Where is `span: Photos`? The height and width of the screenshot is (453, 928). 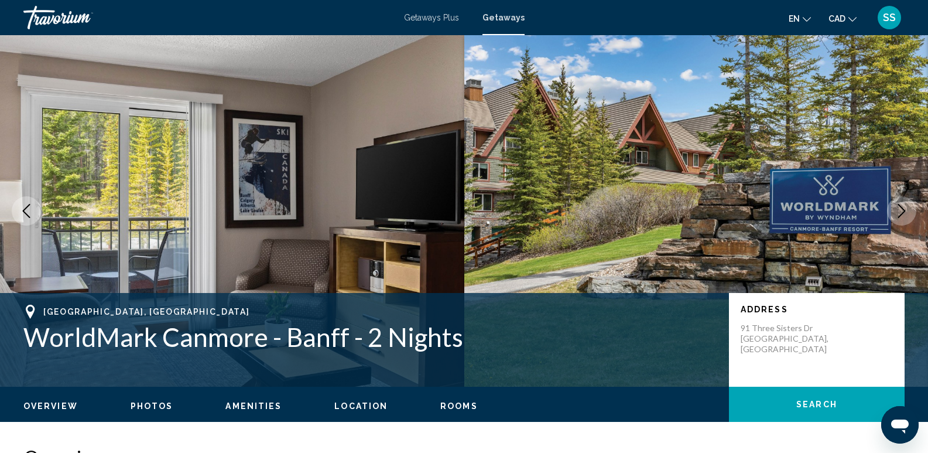
span: Photos is located at coordinates (152, 406).